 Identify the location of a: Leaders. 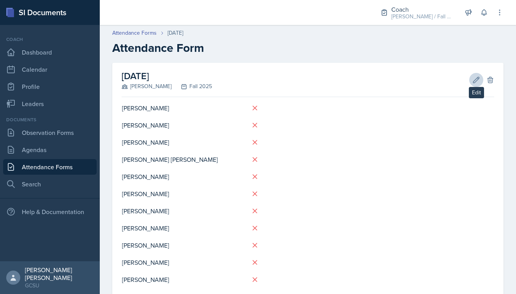
(50, 104).